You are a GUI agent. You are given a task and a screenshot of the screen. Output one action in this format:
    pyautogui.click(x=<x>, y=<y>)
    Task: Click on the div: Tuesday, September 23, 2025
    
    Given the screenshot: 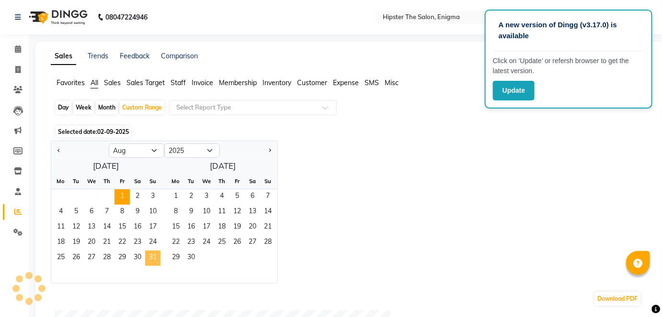 What is the action you would take?
    pyautogui.click(x=191, y=243)
    